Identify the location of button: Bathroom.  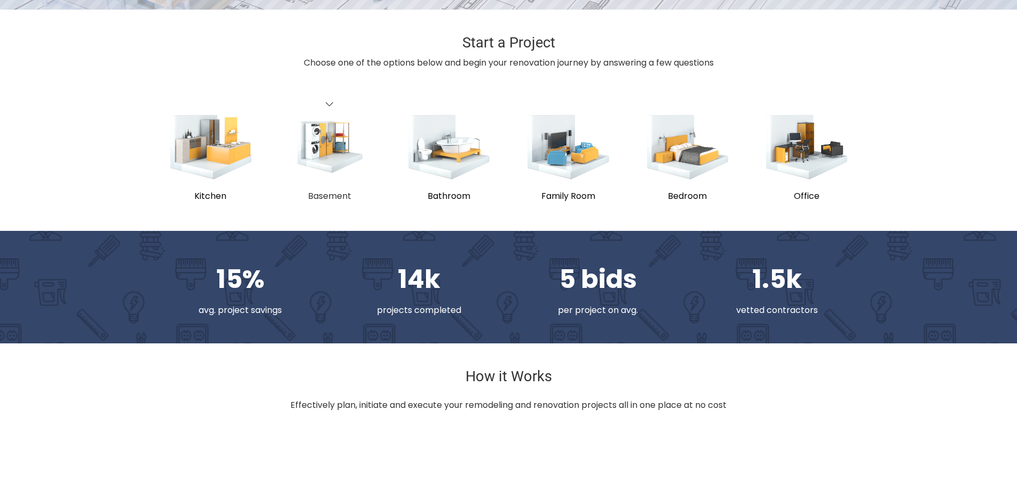
(448, 159).